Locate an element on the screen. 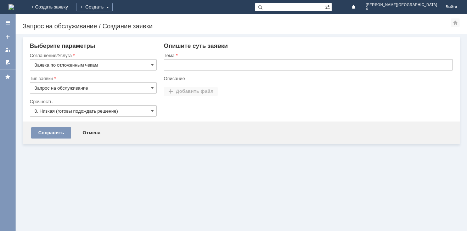 The height and width of the screenshot is (231, 467). span: Выберите параметры is located at coordinates (62, 46).